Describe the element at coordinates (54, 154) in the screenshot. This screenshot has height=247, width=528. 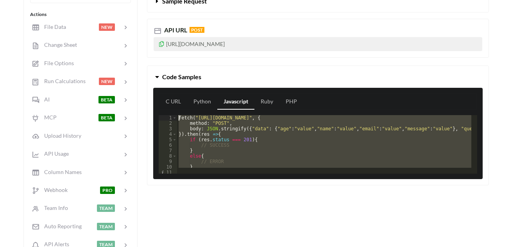
I see `span: API Usage` at that location.